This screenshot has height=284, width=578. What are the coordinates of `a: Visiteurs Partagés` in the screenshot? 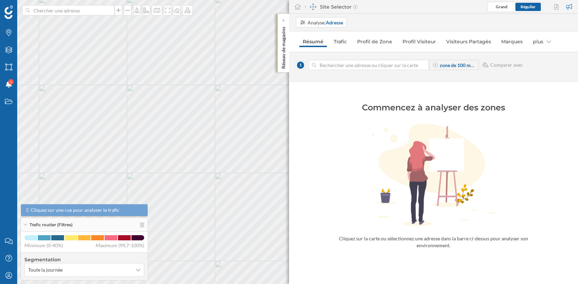 It's located at (469, 42).